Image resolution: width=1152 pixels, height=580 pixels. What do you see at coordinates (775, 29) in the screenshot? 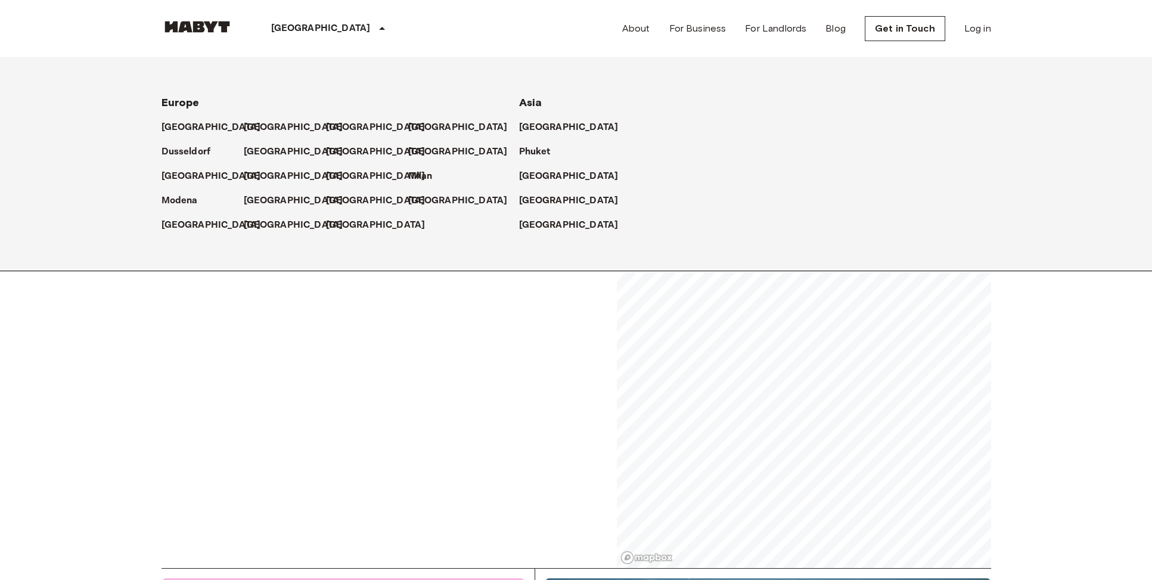
I see `a: For Landlords` at bounding box center [775, 29].